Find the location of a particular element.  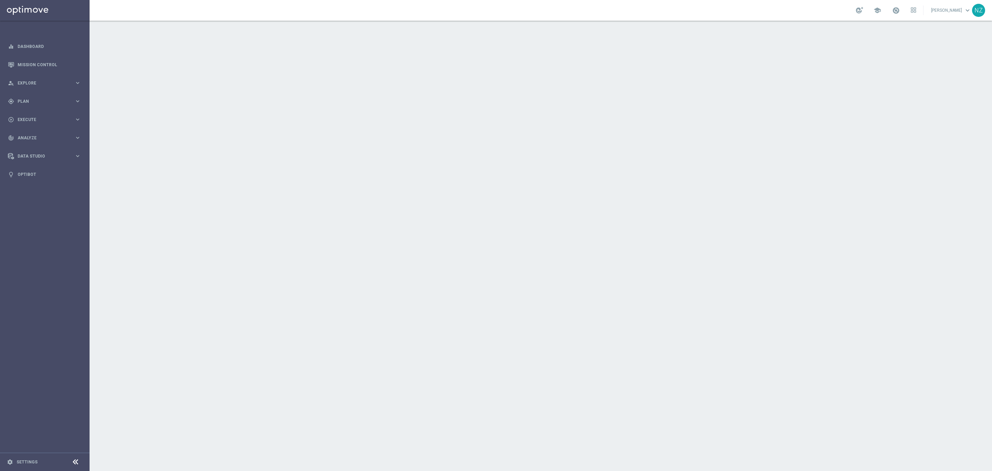

button: play_circle_outline Execute keyboard_arrow_right is located at coordinates (44, 120).